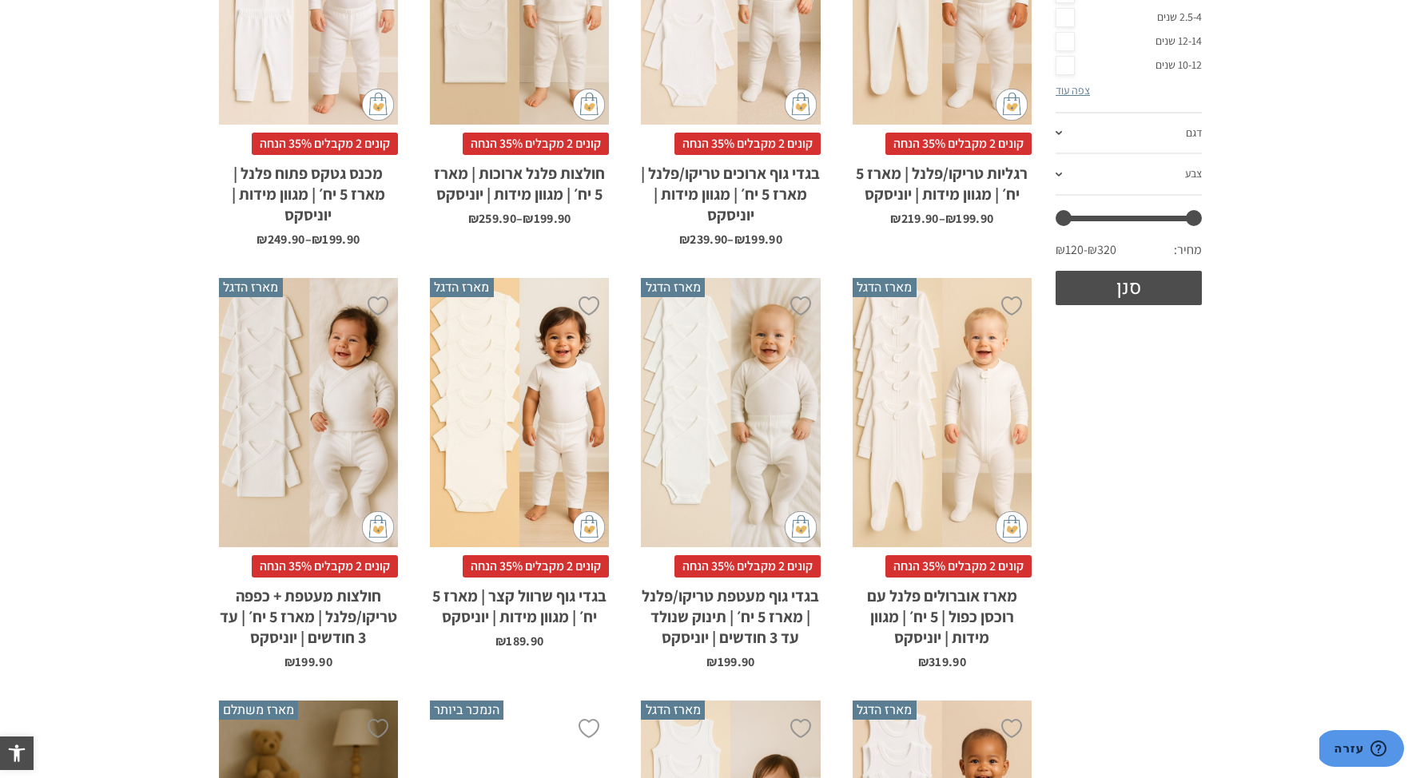 The width and height of the screenshot is (1420, 778). Describe the element at coordinates (1128, 42) in the screenshot. I see `a: 12-14 שנים` at that location.